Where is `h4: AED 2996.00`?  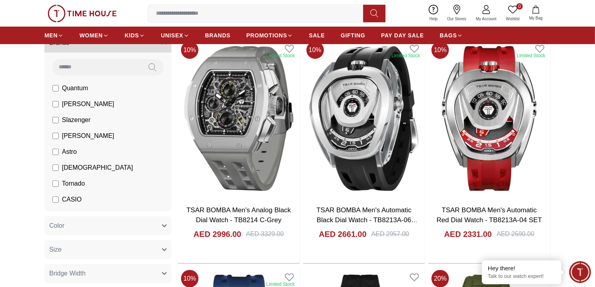 h4: AED 2996.00 is located at coordinates (218, 234).